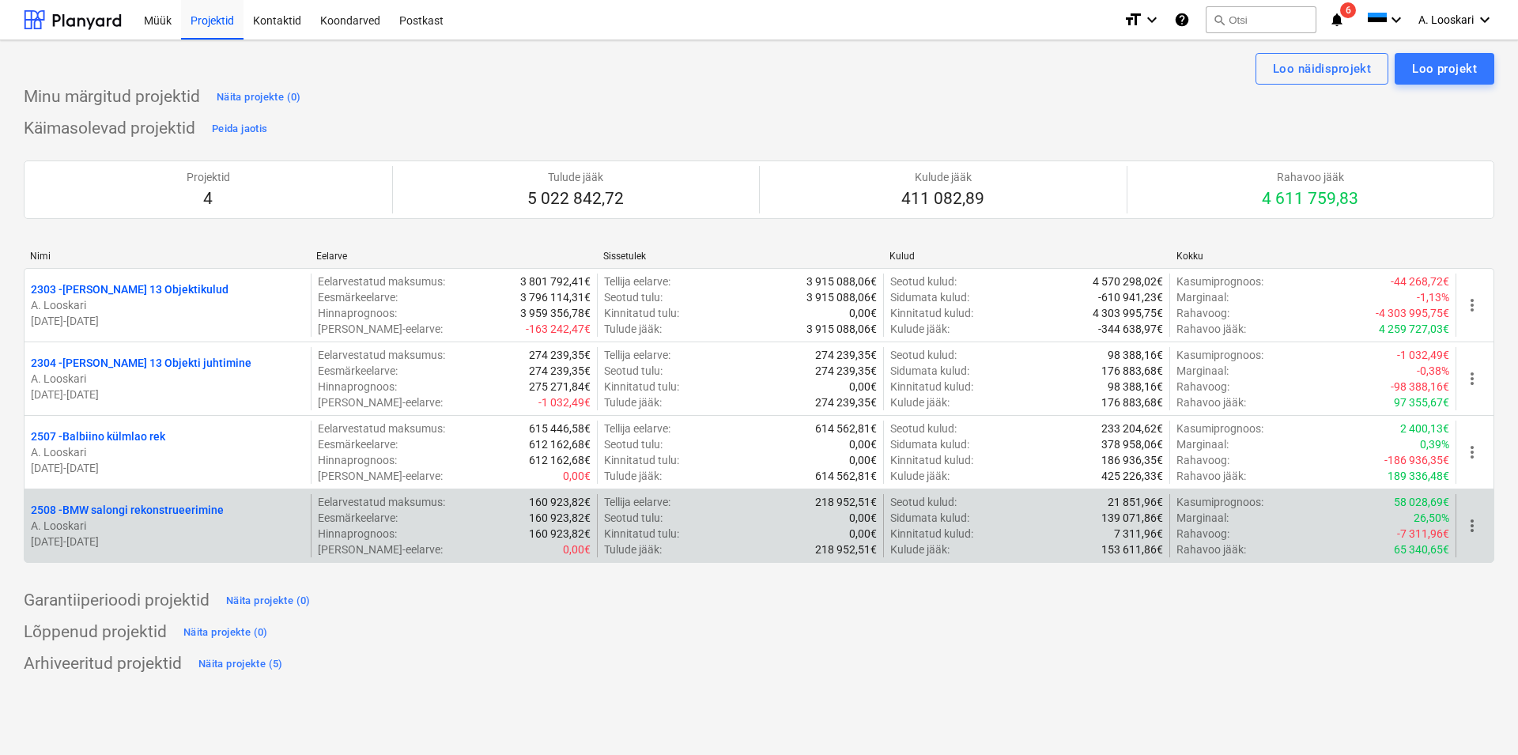  Describe the element at coordinates (1425, 429) in the screenshot. I see `p: 2 400,13€` at that location.